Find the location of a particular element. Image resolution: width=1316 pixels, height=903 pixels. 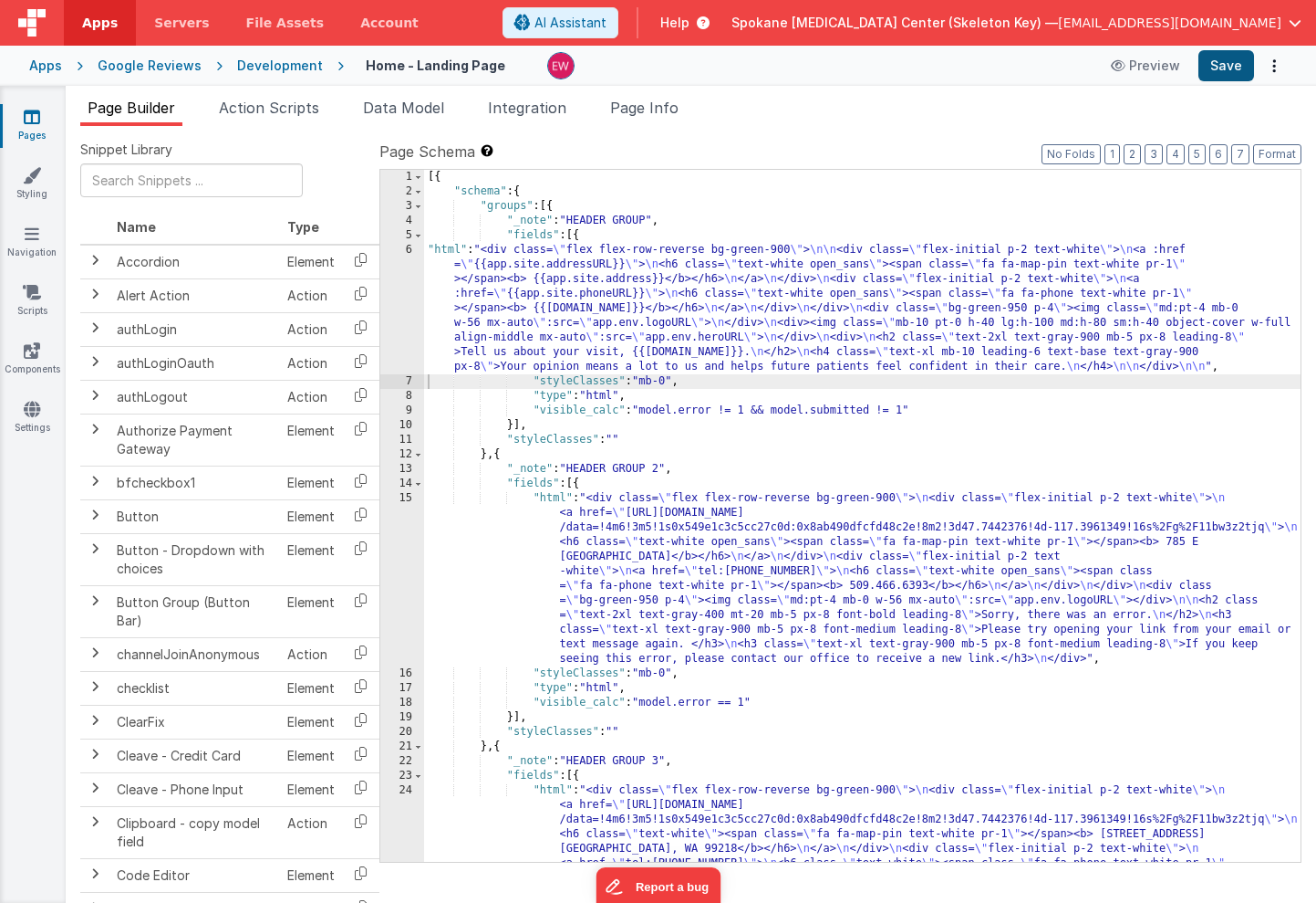

div: 8 is located at coordinates (402, 396).